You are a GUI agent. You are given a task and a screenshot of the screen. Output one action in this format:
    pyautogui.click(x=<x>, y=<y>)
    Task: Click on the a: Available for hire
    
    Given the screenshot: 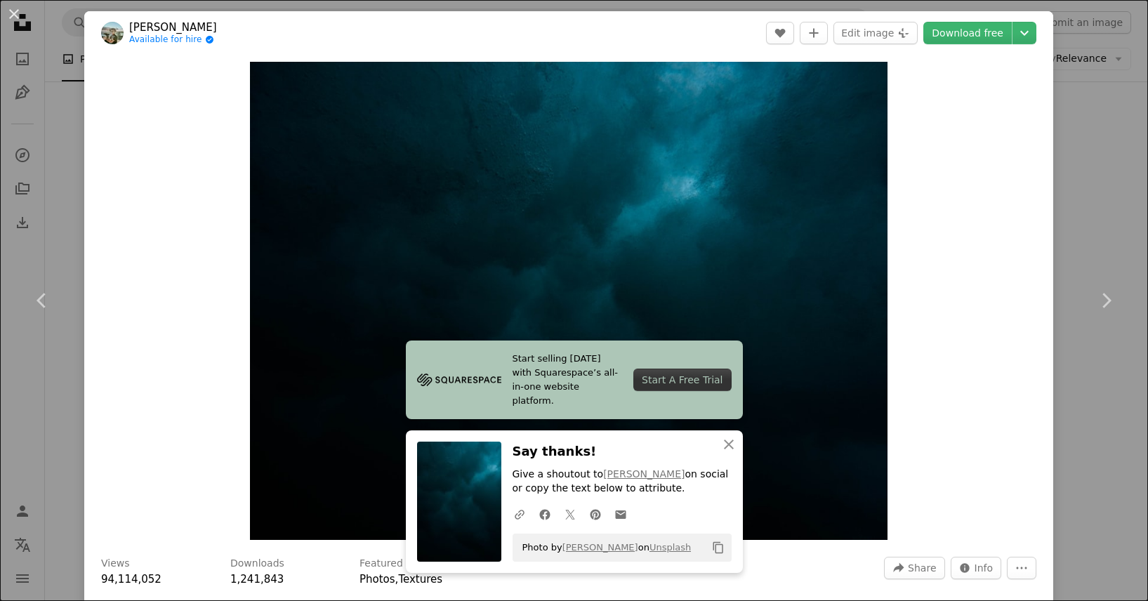 What is the action you would take?
    pyautogui.click(x=173, y=40)
    